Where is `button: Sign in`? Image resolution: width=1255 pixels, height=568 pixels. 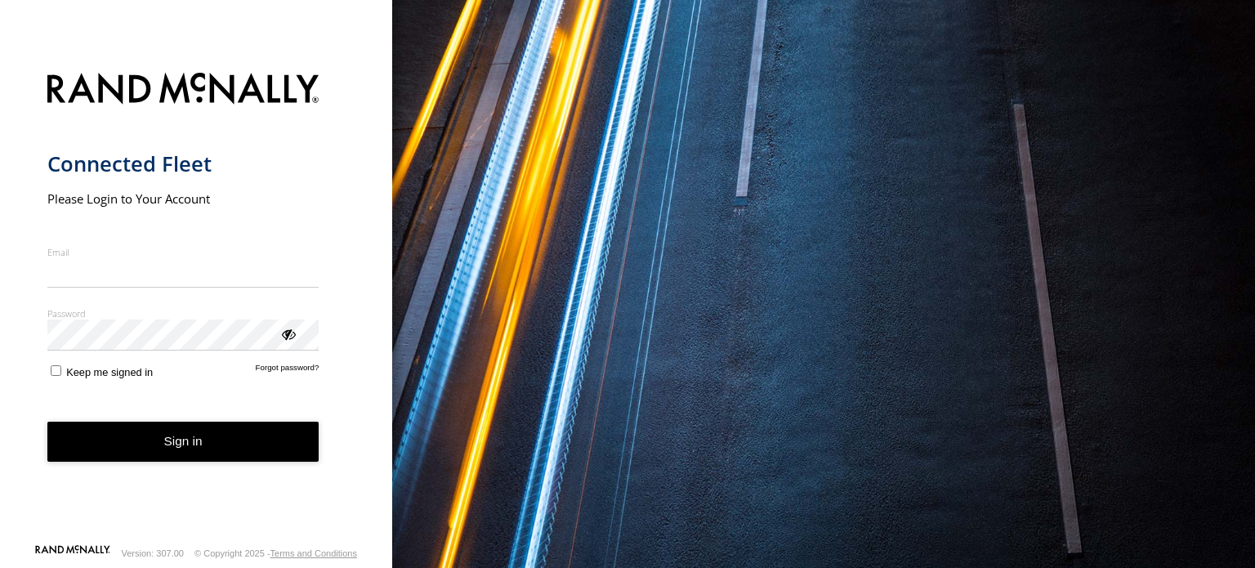
button: Sign in is located at coordinates (183, 441).